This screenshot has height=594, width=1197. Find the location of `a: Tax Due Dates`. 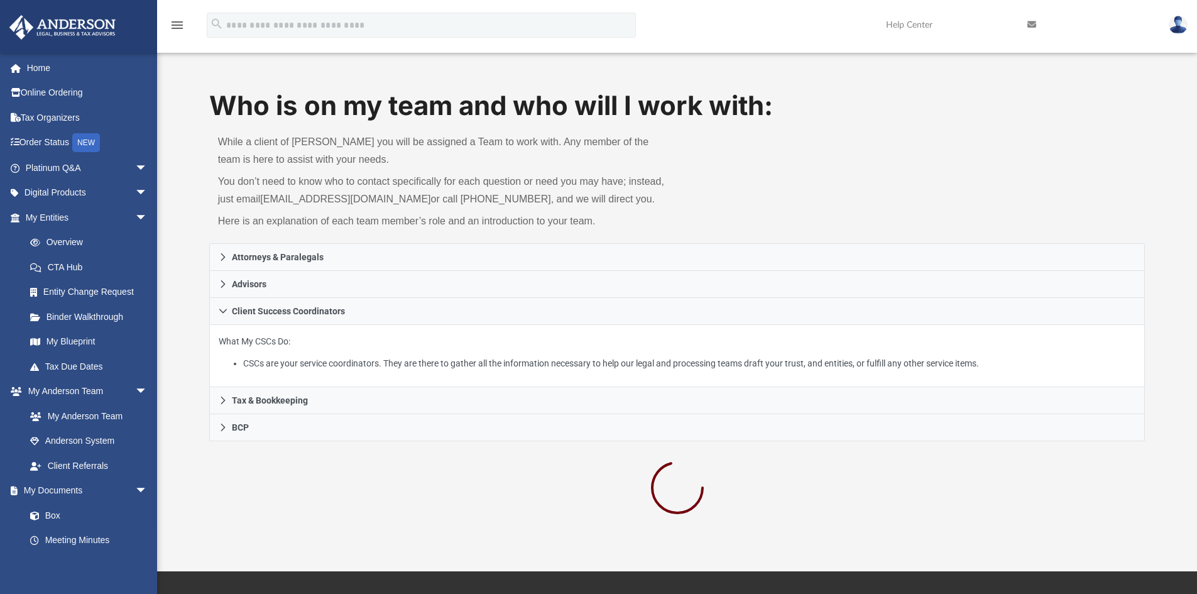

a: Tax Due Dates is located at coordinates (92, 366).